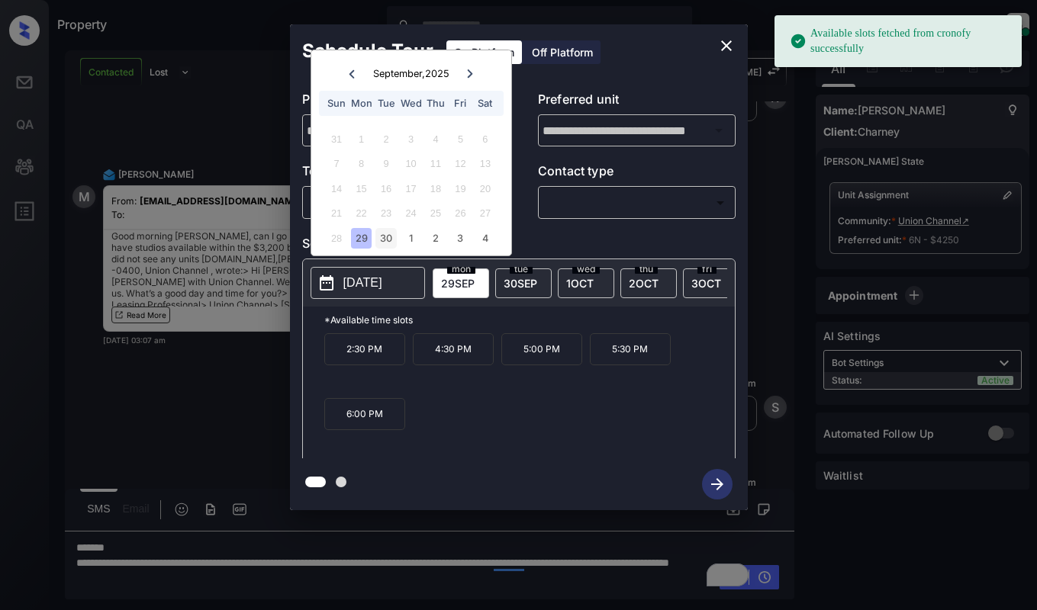 This screenshot has width=1037, height=610. What do you see at coordinates (435, 139) in the screenshot?
I see `div: Not available Thursday, September 4th, 2025` at bounding box center [435, 139].